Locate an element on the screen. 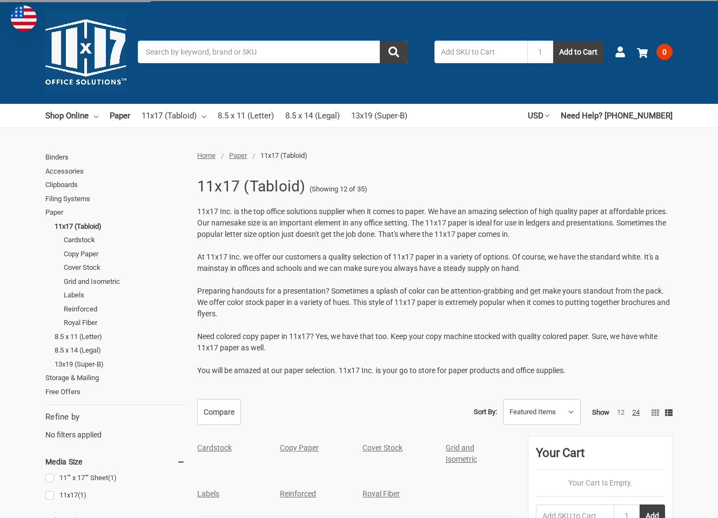 The width and height of the screenshot is (718, 518). img: 11x17.com is located at coordinates (86, 52).